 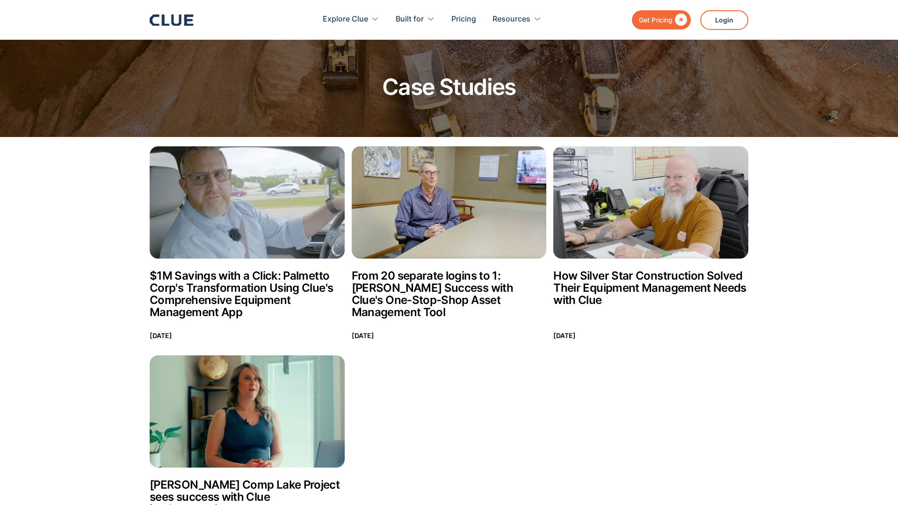 I want to click on a: How Silver Star Construction Solved Their Equipment Management Needs with ClueHow Silver Star Con..., so click(x=651, y=244).